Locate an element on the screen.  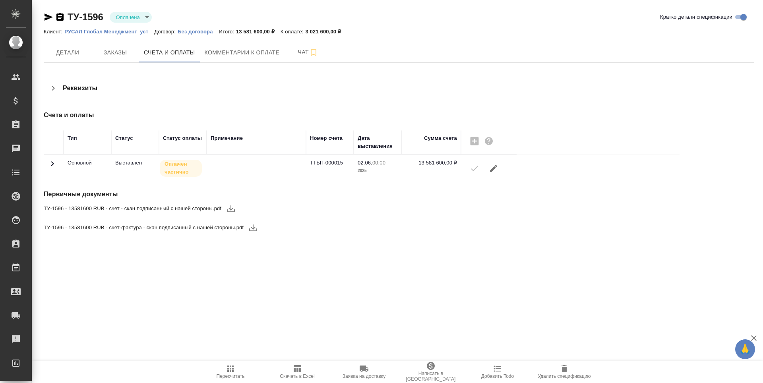
p: Все изменения в спецификации заблокированы is located at coordinates (135, 163).